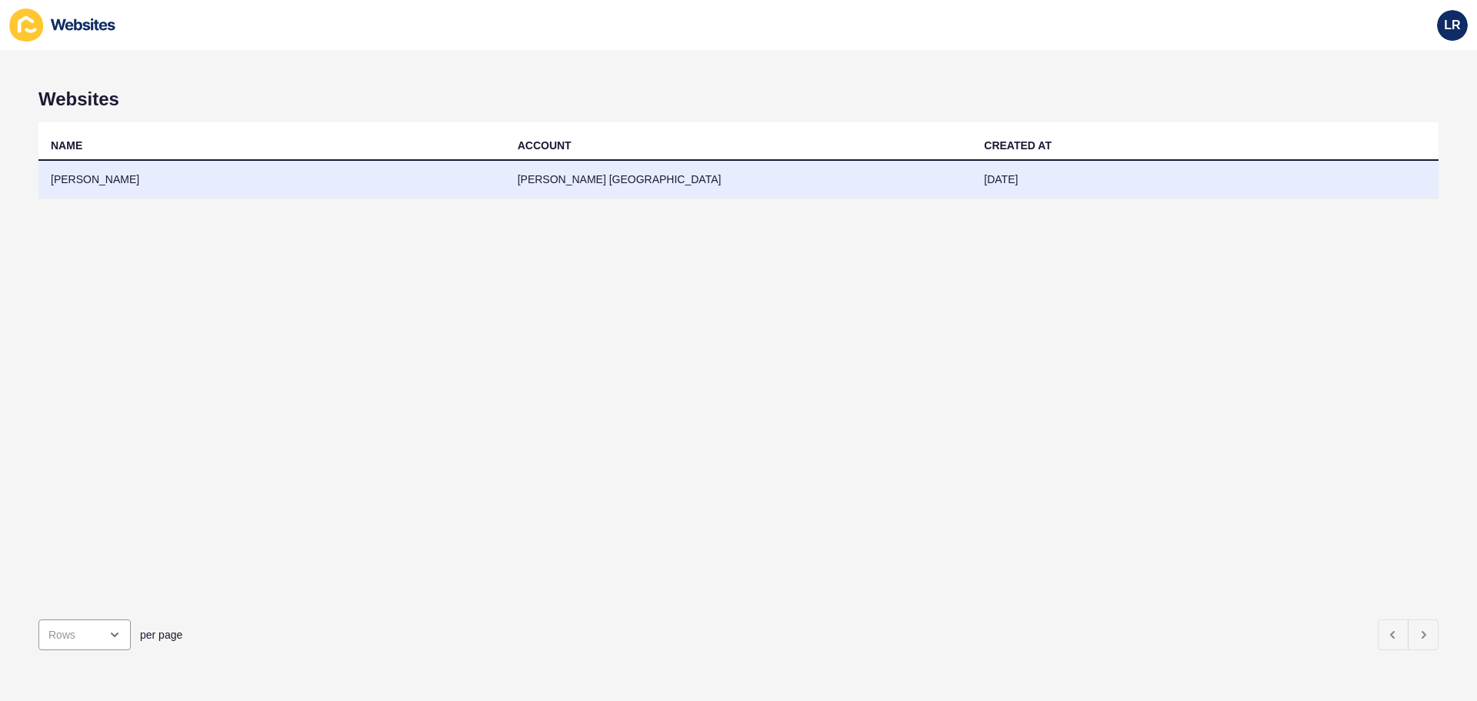 This screenshot has height=701, width=1477. What do you see at coordinates (1018, 145) in the screenshot?
I see `div: CREATED AT` at bounding box center [1018, 145].